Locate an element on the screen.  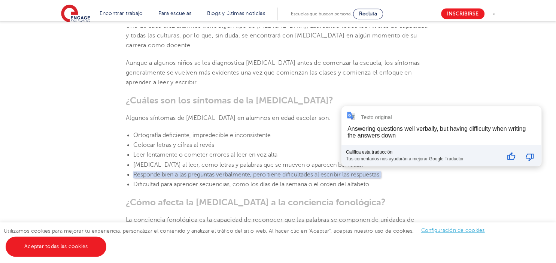
font: Colocar letras y cifras al revés is located at coordinates (174, 145).